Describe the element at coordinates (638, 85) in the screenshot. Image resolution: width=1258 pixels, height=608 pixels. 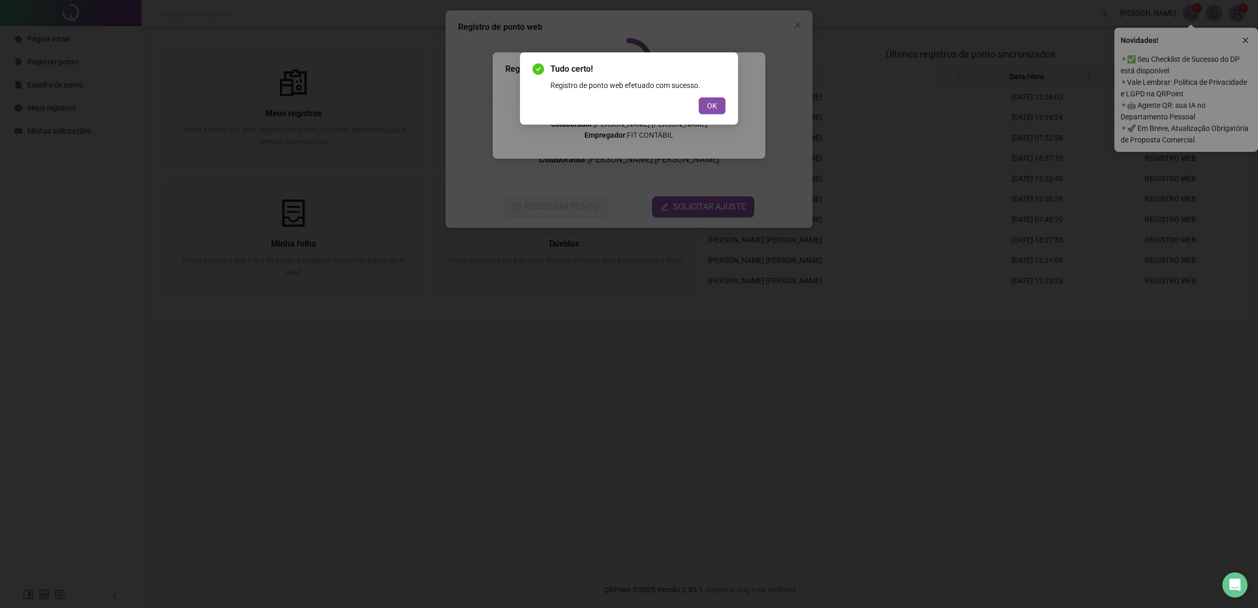
I see `div: Registro de ponto web efetuado com sucesso.` at that location.